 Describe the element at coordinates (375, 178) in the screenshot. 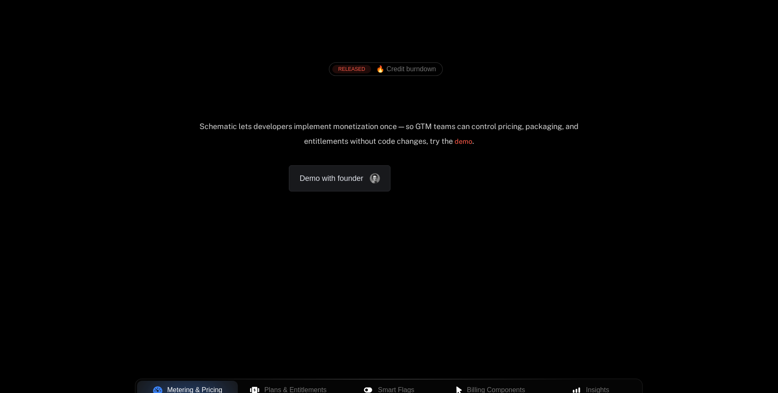

I see `img: Founder` at that location.